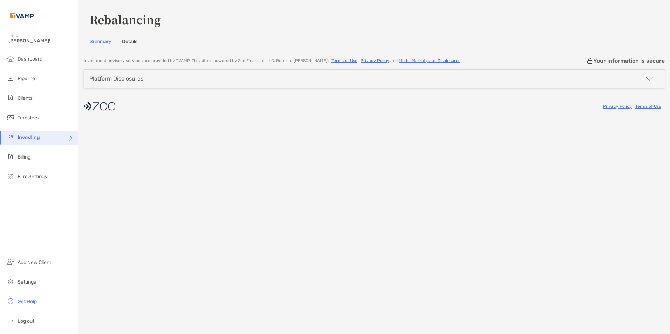 The height and width of the screenshot is (334, 670). I want to click on span: Log out, so click(26, 321).